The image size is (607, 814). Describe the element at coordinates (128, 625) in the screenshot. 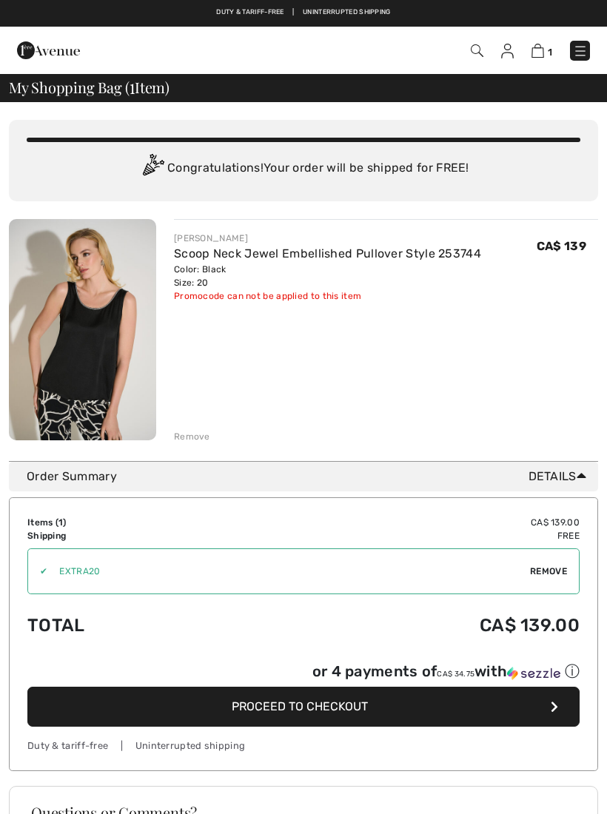

I see `td: Total` at that location.